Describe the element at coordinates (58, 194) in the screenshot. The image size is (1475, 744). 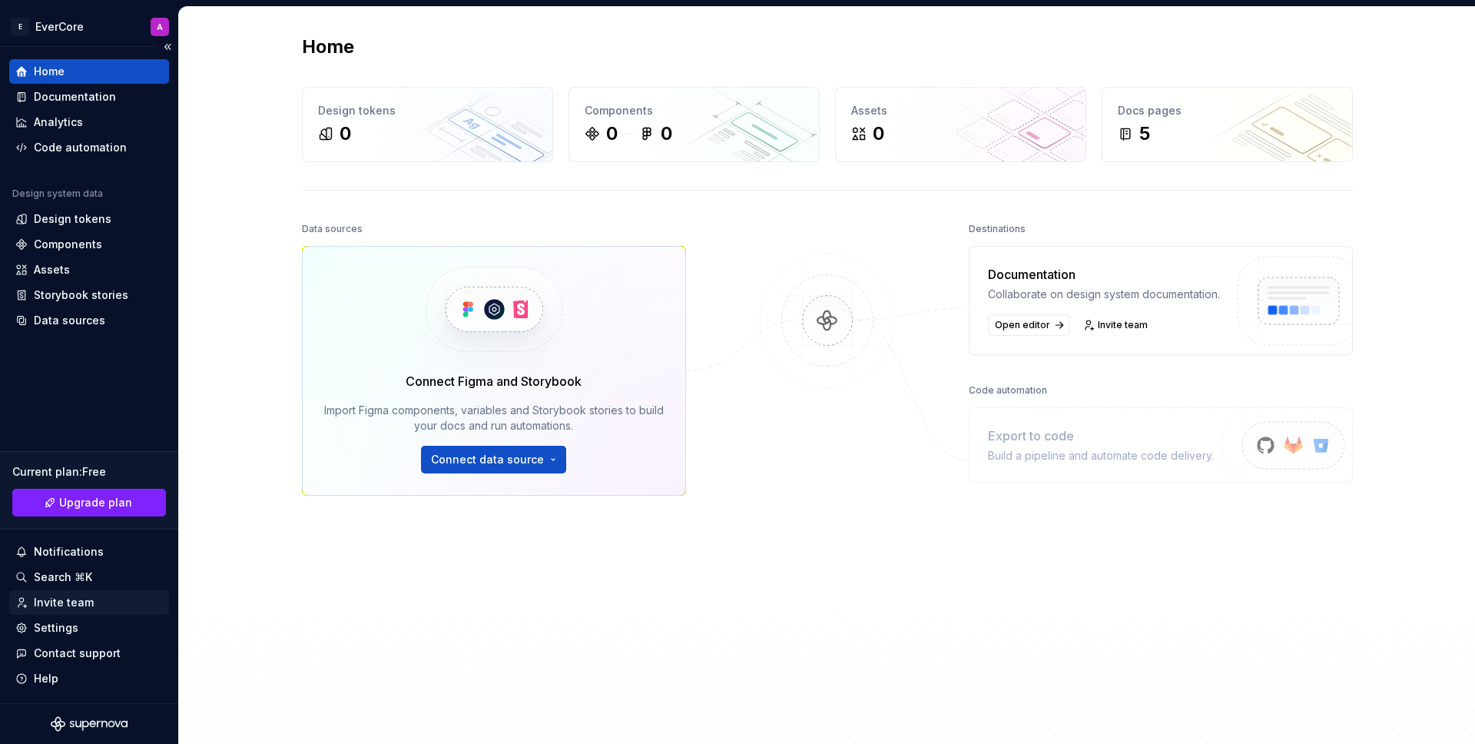
I see `div: Design system data` at that location.